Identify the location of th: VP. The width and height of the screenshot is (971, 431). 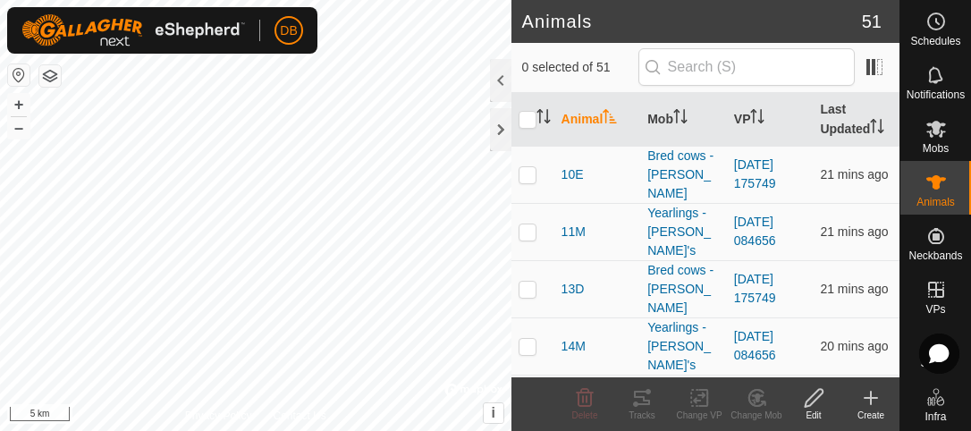
(769, 120).